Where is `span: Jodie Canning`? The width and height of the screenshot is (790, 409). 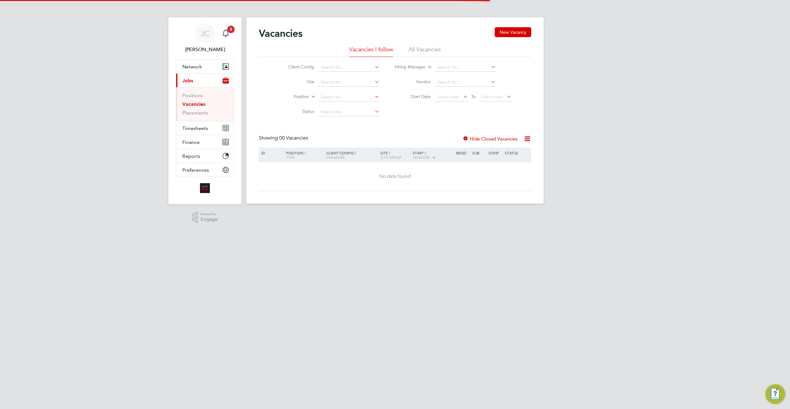 span: Jodie Canning is located at coordinates (205, 50).